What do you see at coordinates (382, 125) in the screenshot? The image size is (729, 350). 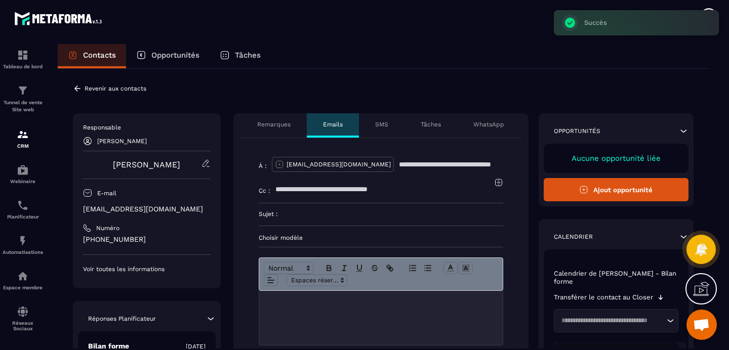 I see `p: SMS` at bounding box center [382, 125].